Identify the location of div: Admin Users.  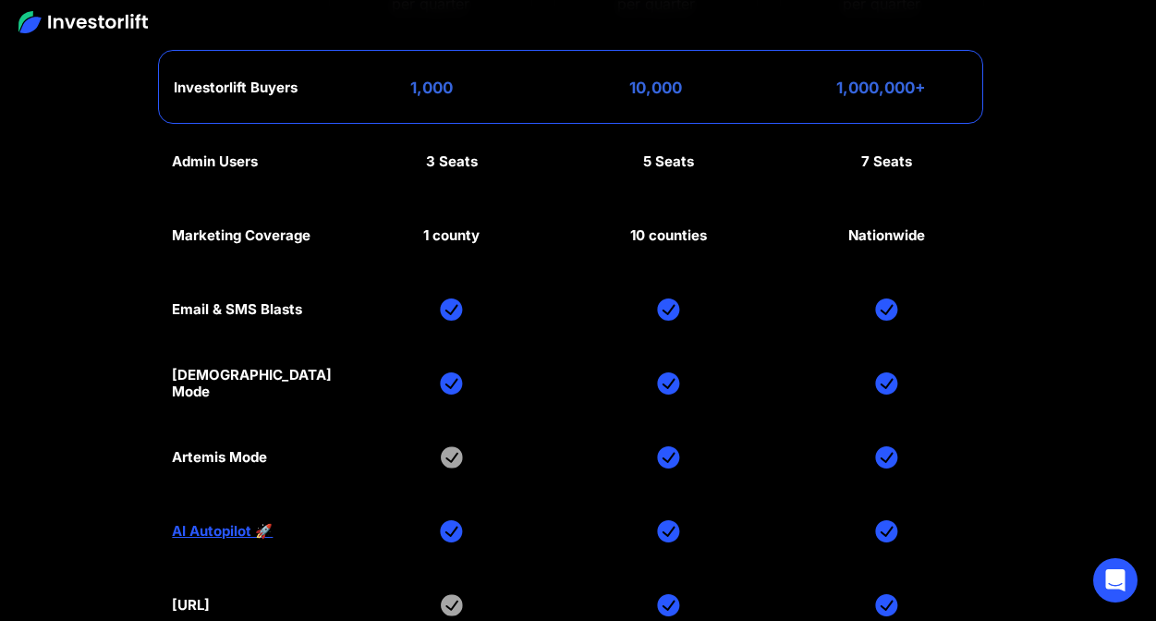
(214, 162).